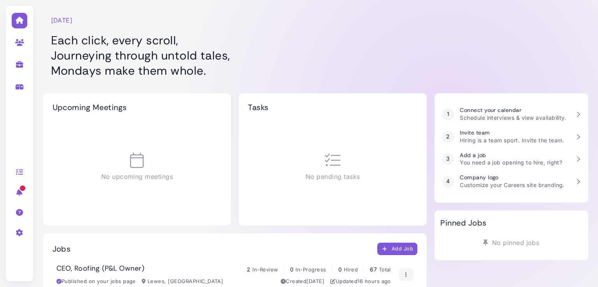 The width and height of the screenshot is (598, 287). I want to click on div: Created, so click(303, 282).